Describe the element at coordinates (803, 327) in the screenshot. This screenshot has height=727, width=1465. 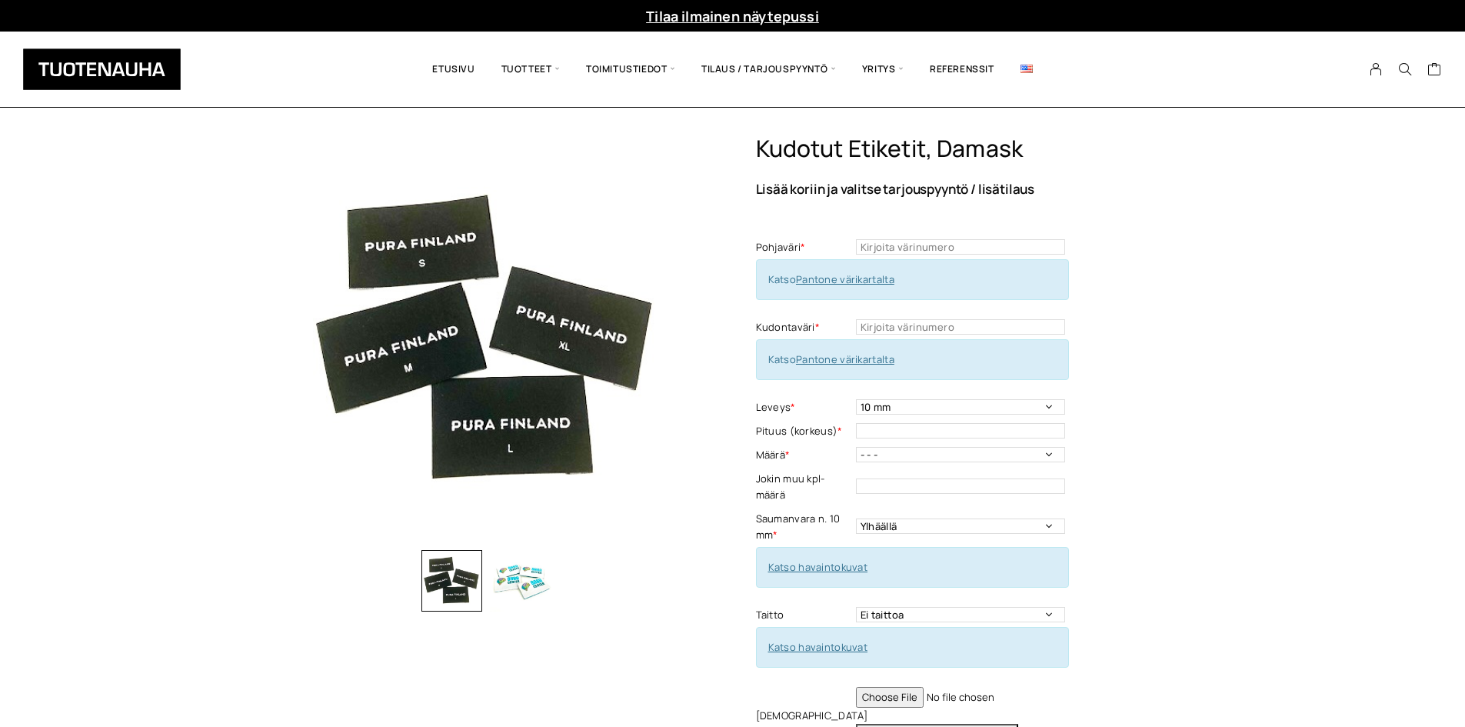
I see `label: Kudontaväri` at that location.